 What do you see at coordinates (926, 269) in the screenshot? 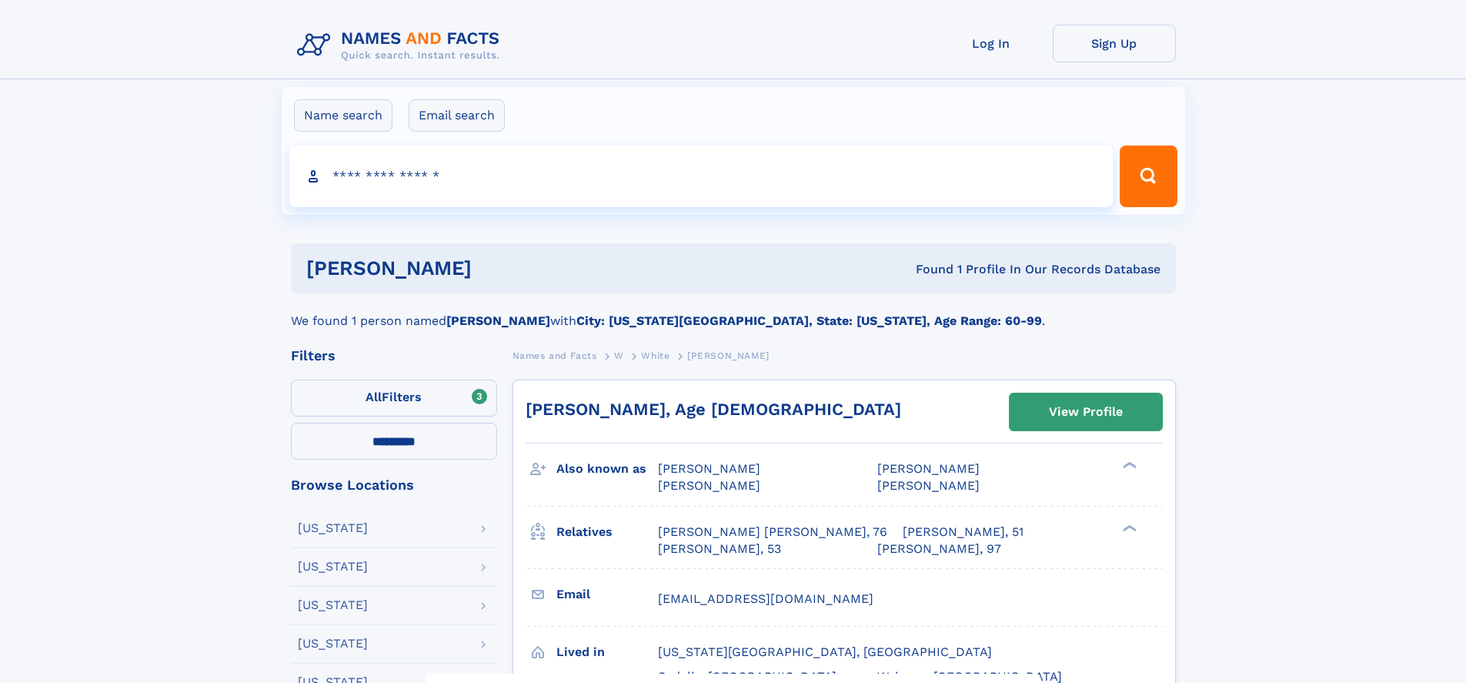
I see `div: Found 1 Profile In Our Records Database` at bounding box center [926, 269].